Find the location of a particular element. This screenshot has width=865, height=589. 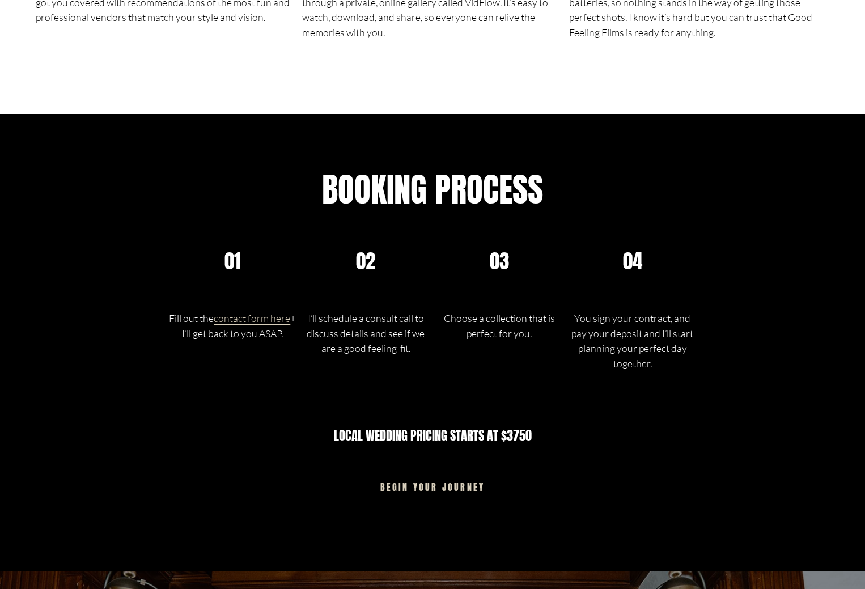

p: Fill out the + I’ll get back to you ASAP. is located at coordinates (232, 325).